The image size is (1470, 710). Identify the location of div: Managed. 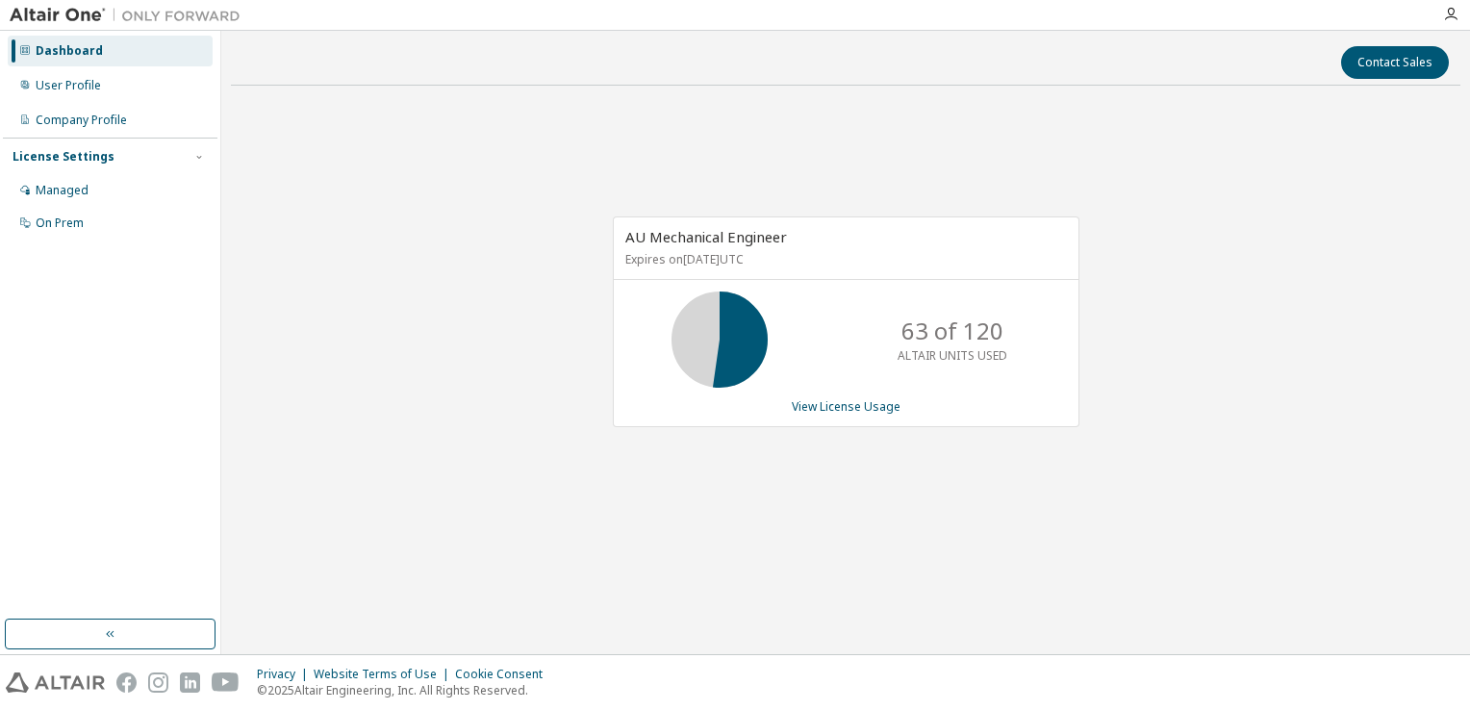
(62, 190).